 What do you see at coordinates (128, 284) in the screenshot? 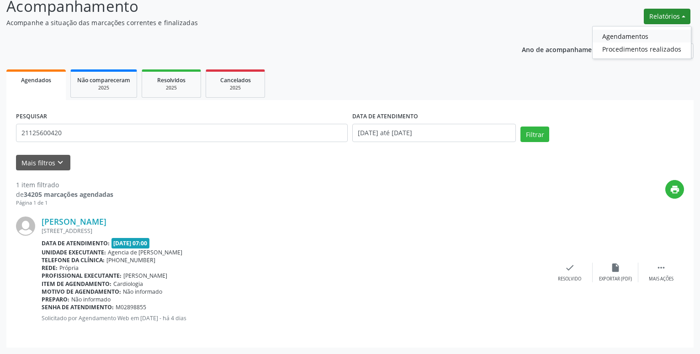
I see `span: Cardiologia` at bounding box center [128, 284].